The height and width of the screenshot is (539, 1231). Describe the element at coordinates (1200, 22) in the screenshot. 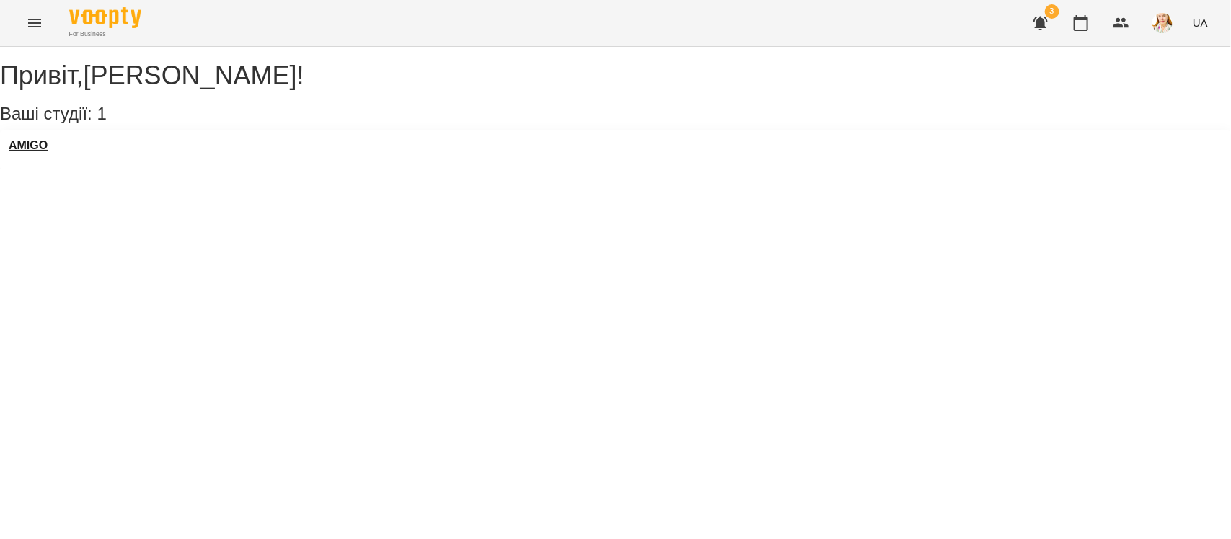

I see `button: UA` at that location.